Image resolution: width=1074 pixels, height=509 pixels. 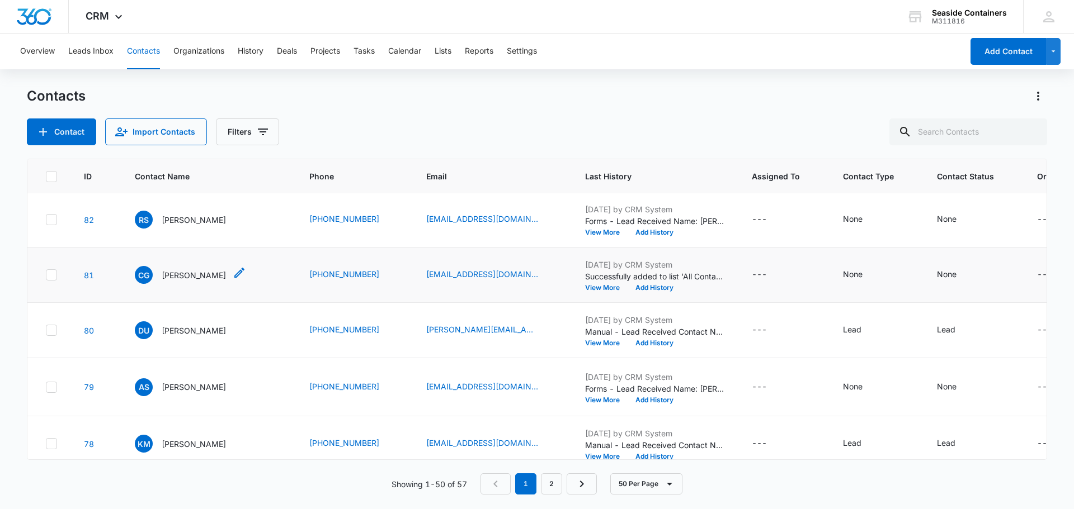 What do you see at coordinates (551, 484) in the screenshot?
I see `a: Page 2` at bounding box center [551, 484].